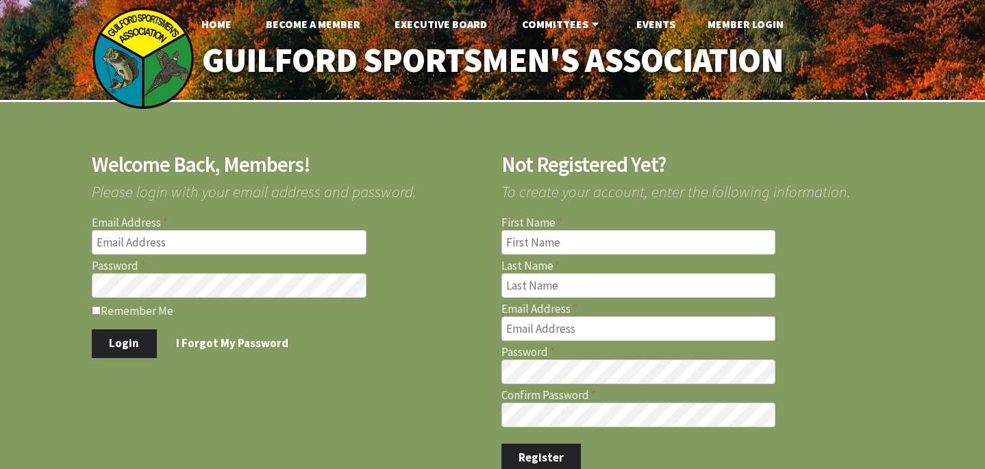 The image size is (985, 469). What do you see at coordinates (639, 243) in the screenshot?
I see `input: First Name` at bounding box center [639, 243].